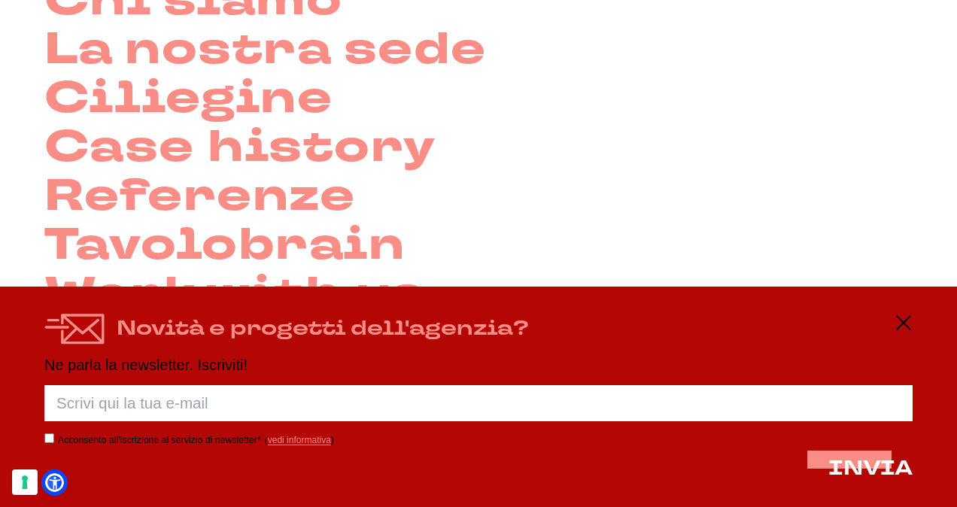 The width and height of the screenshot is (957, 507). Describe the element at coordinates (240, 148) in the screenshot. I see `a: Case history` at that location.